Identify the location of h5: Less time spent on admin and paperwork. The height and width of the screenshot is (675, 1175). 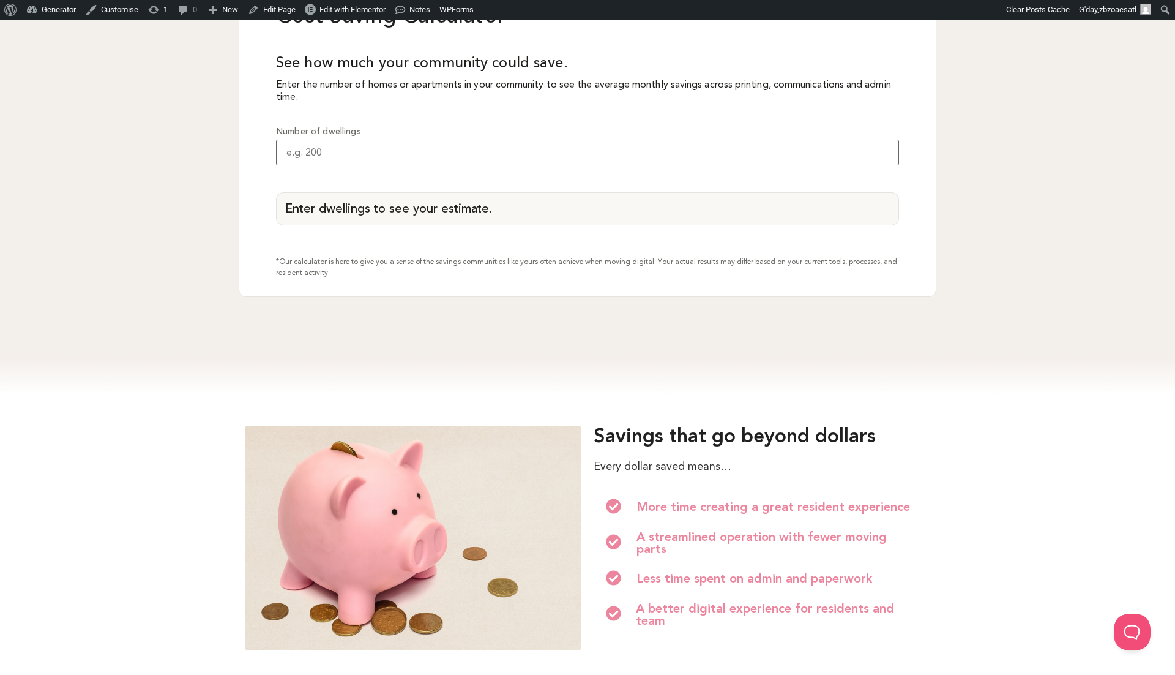
(754, 578).